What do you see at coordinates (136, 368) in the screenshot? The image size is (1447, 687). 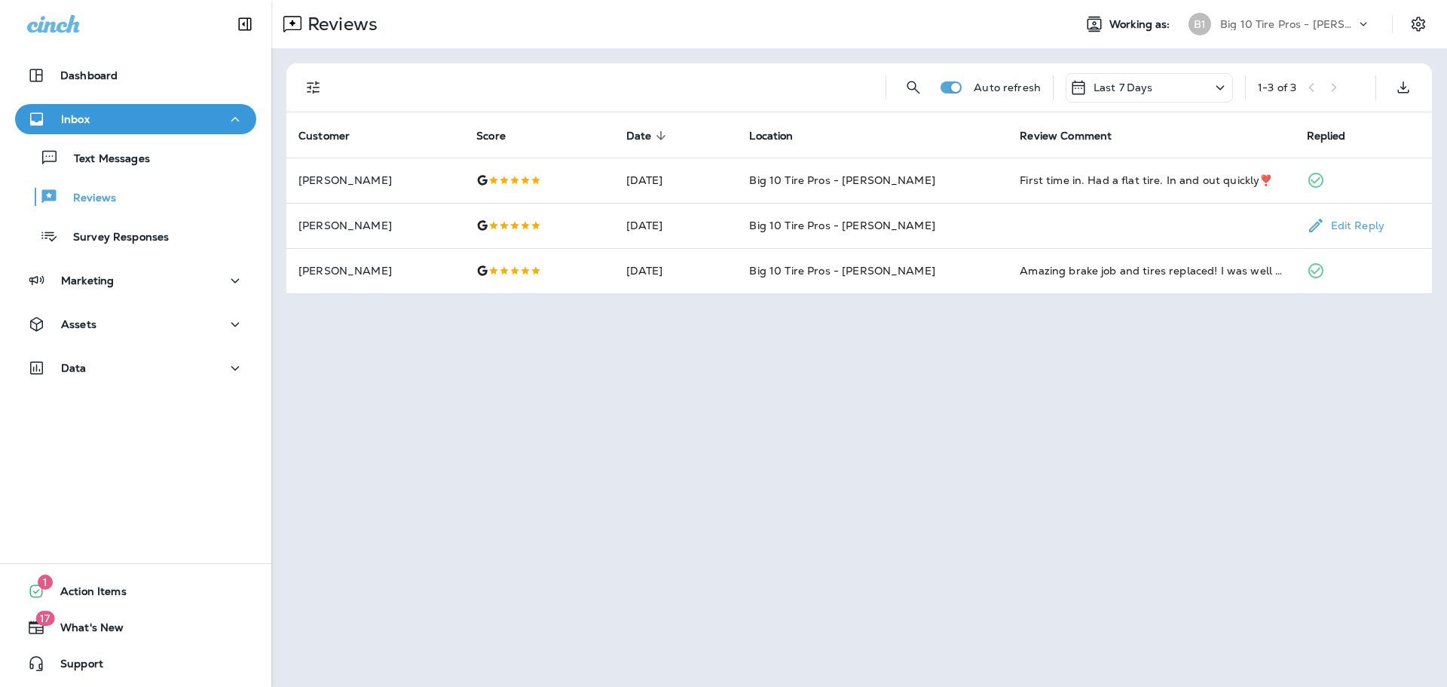 I see `button: Data` at bounding box center [136, 368].